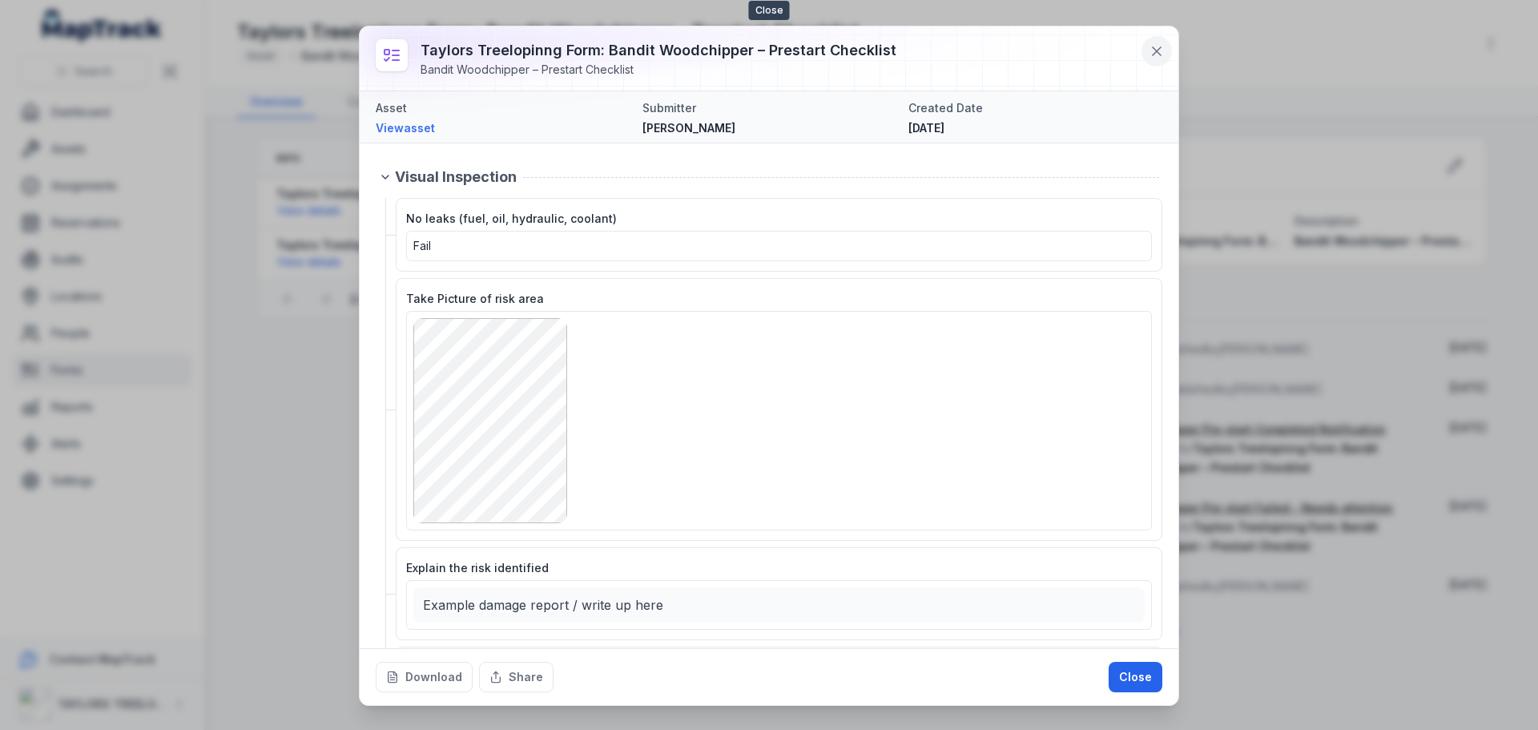 The height and width of the screenshot is (730, 1538). I want to click on h3: Taylors Treelopinng Form: Bandit Woodchipper – Prestart Checklist, so click(658, 50).